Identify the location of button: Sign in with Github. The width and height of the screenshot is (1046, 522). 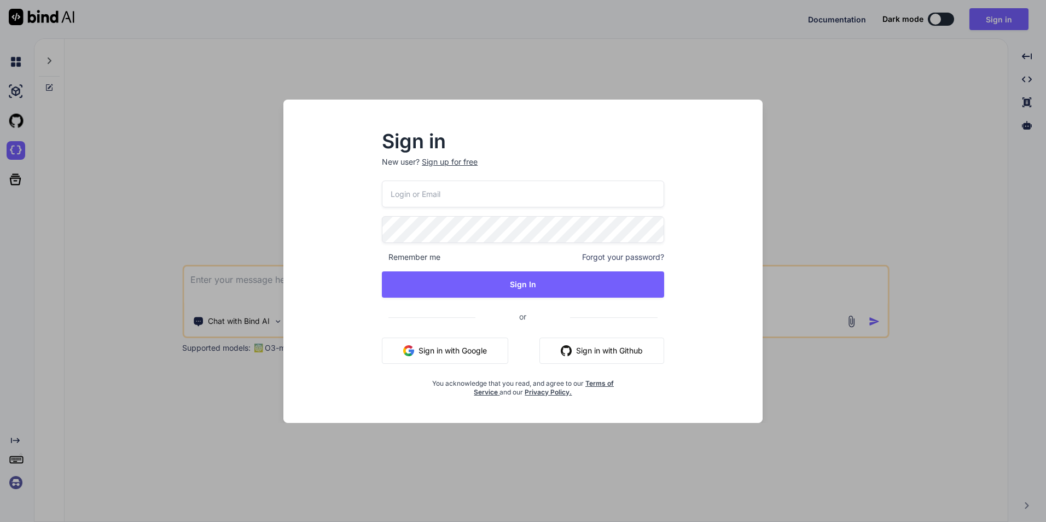
(602, 351).